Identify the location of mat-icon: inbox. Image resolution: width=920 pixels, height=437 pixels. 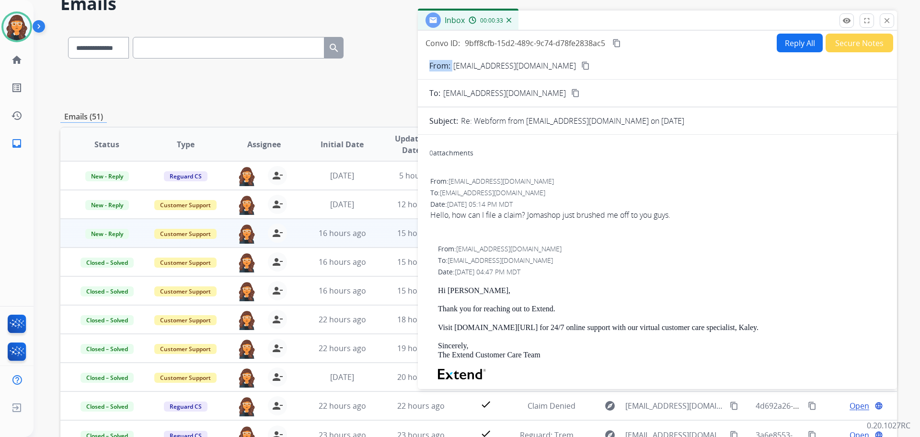
(17, 143).